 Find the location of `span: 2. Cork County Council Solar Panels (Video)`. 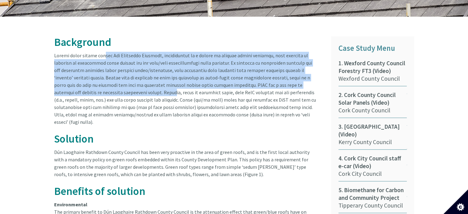

span: 2. Cork County Council Solar Panels (Video) is located at coordinates (372, 99).